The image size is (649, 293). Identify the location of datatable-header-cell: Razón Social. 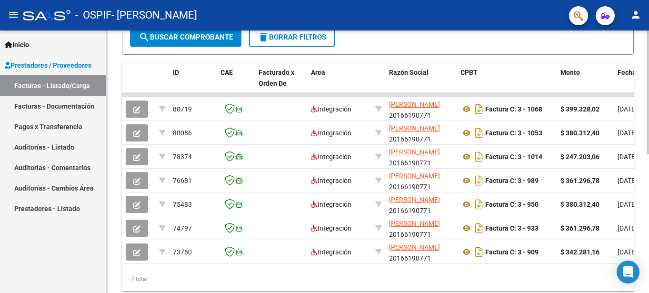
(421, 83).